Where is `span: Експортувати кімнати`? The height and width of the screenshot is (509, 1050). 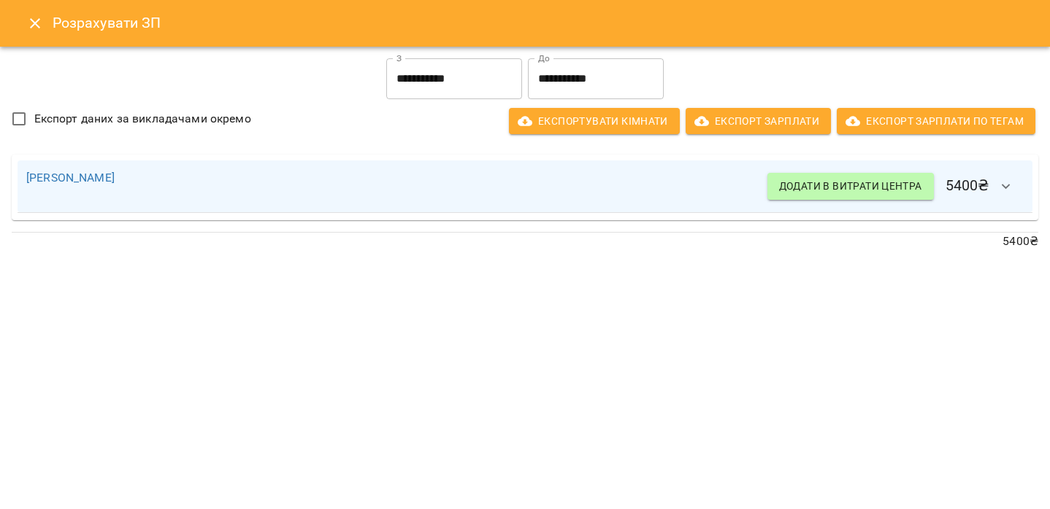
span: Експортувати кімнати is located at coordinates (594, 121).